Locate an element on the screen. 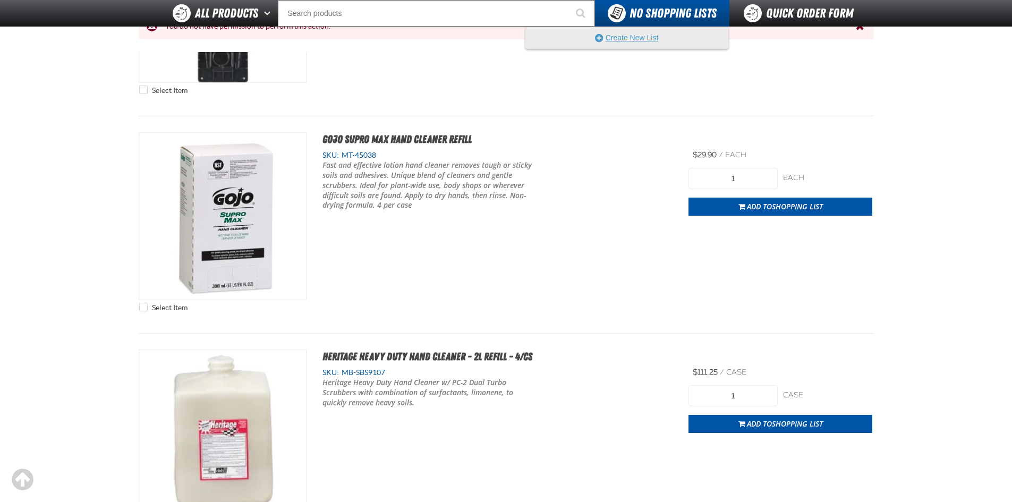 Image resolution: width=1012 pixels, height=502 pixels. span: GOJO SUPRO MAX Hand Cleaner Refill is located at coordinates (397, 139).